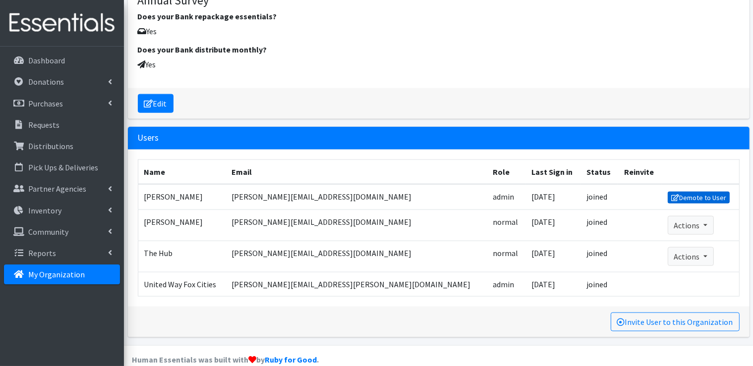 This screenshot has height=366, width=753. I want to click on a: Purchases, so click(62, 104).